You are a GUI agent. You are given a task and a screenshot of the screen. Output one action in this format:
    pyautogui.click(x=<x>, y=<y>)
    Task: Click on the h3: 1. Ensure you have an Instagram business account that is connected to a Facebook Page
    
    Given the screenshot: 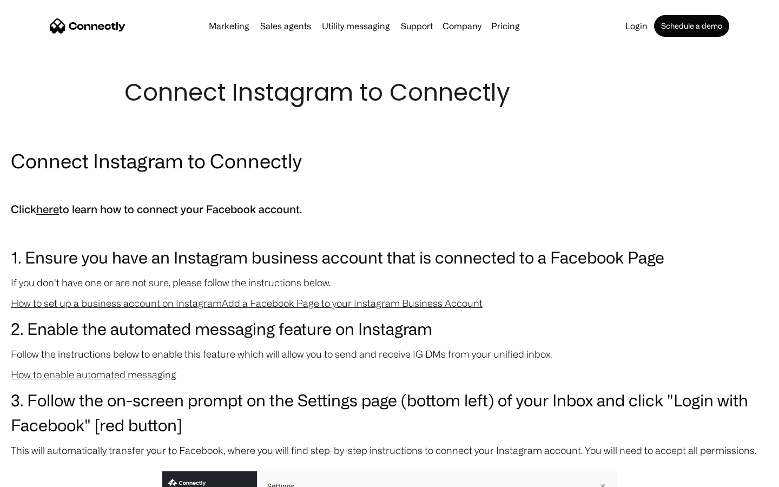 What is the action you would take?
    pyautogui.click(x=390, y=257)
    